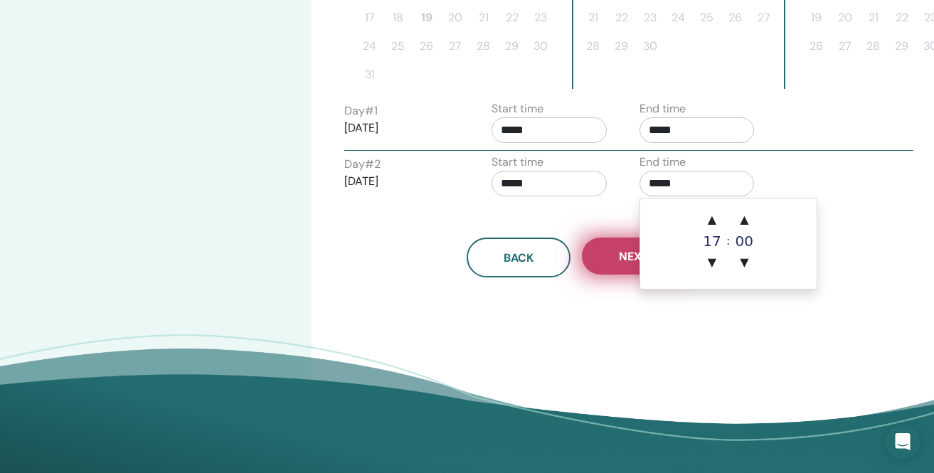 The height and width of the screenshot is (473, 934). Describe the element at coordinates (370, 18) in the screenshot. I see `button: 17` at that location.